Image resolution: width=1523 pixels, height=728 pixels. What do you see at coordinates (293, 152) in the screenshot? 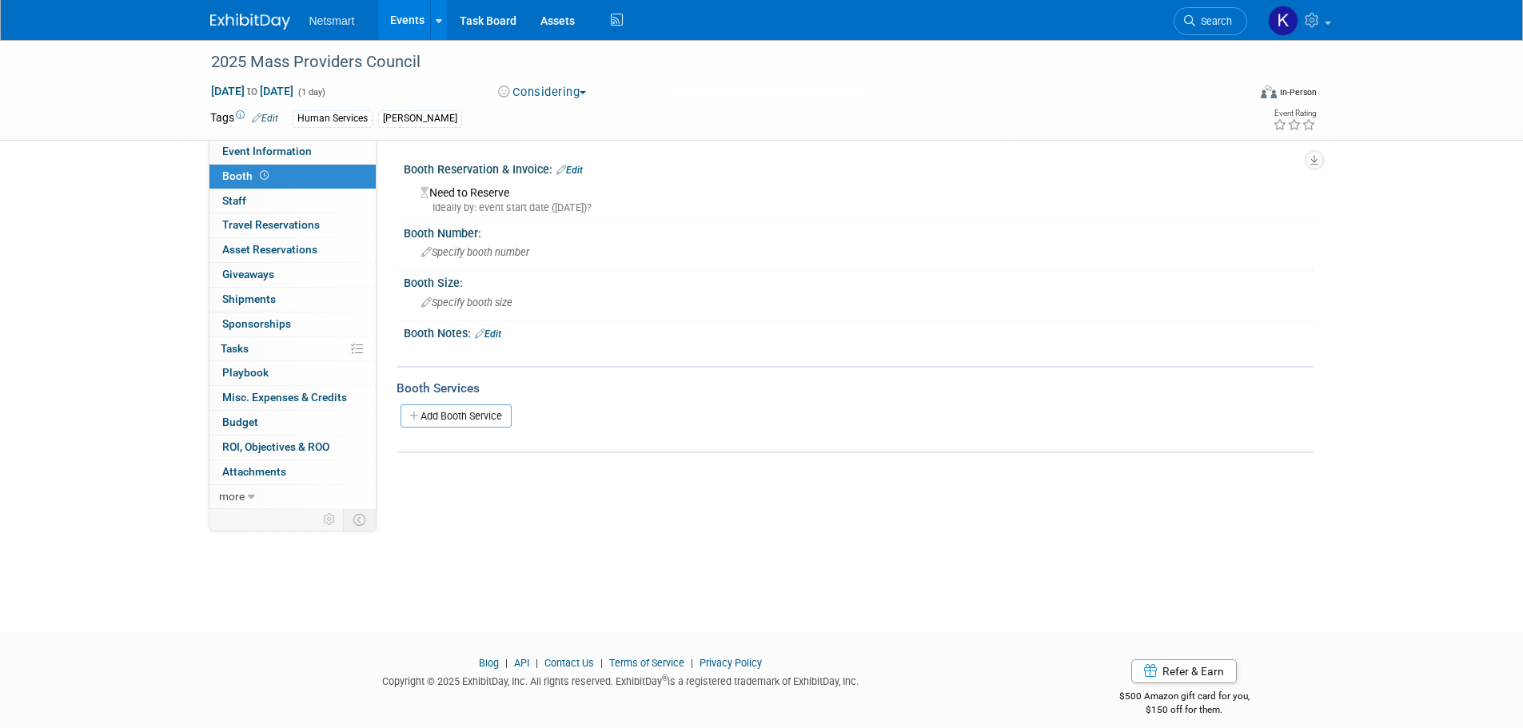
I see `a: Event Information` at bounding box center [293, 152].